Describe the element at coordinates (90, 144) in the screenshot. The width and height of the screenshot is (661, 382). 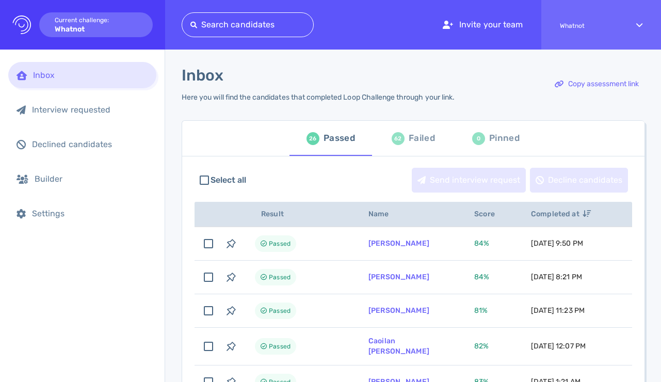
I see `div: Declined candidates` at that location.